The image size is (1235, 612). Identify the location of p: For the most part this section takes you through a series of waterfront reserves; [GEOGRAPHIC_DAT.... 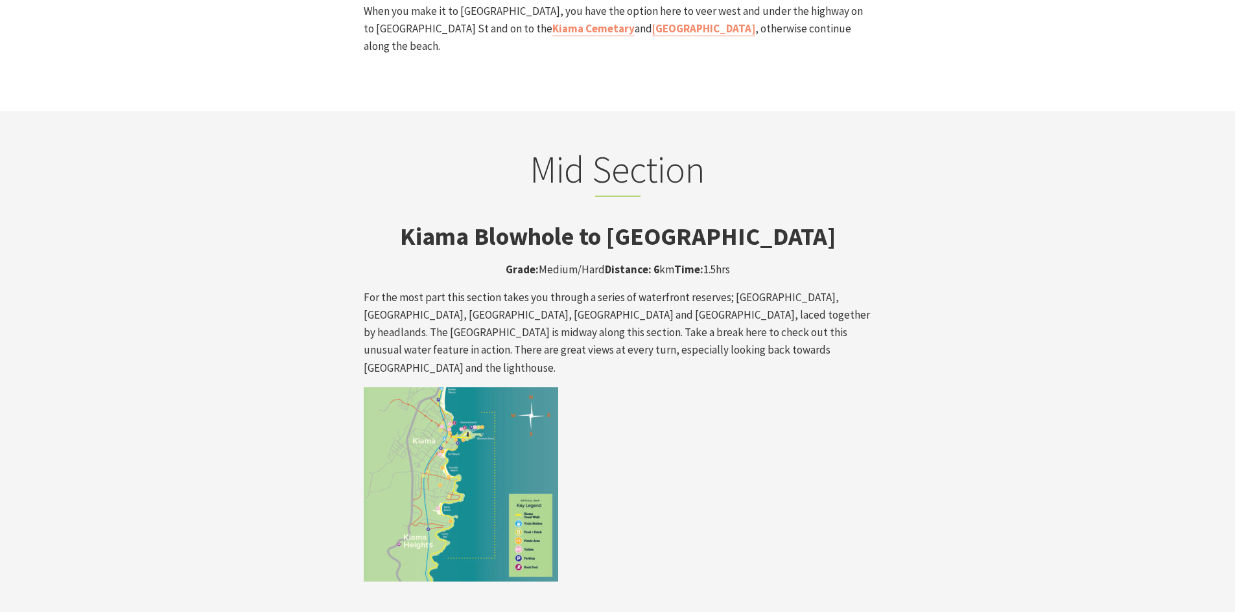
(618, 333).